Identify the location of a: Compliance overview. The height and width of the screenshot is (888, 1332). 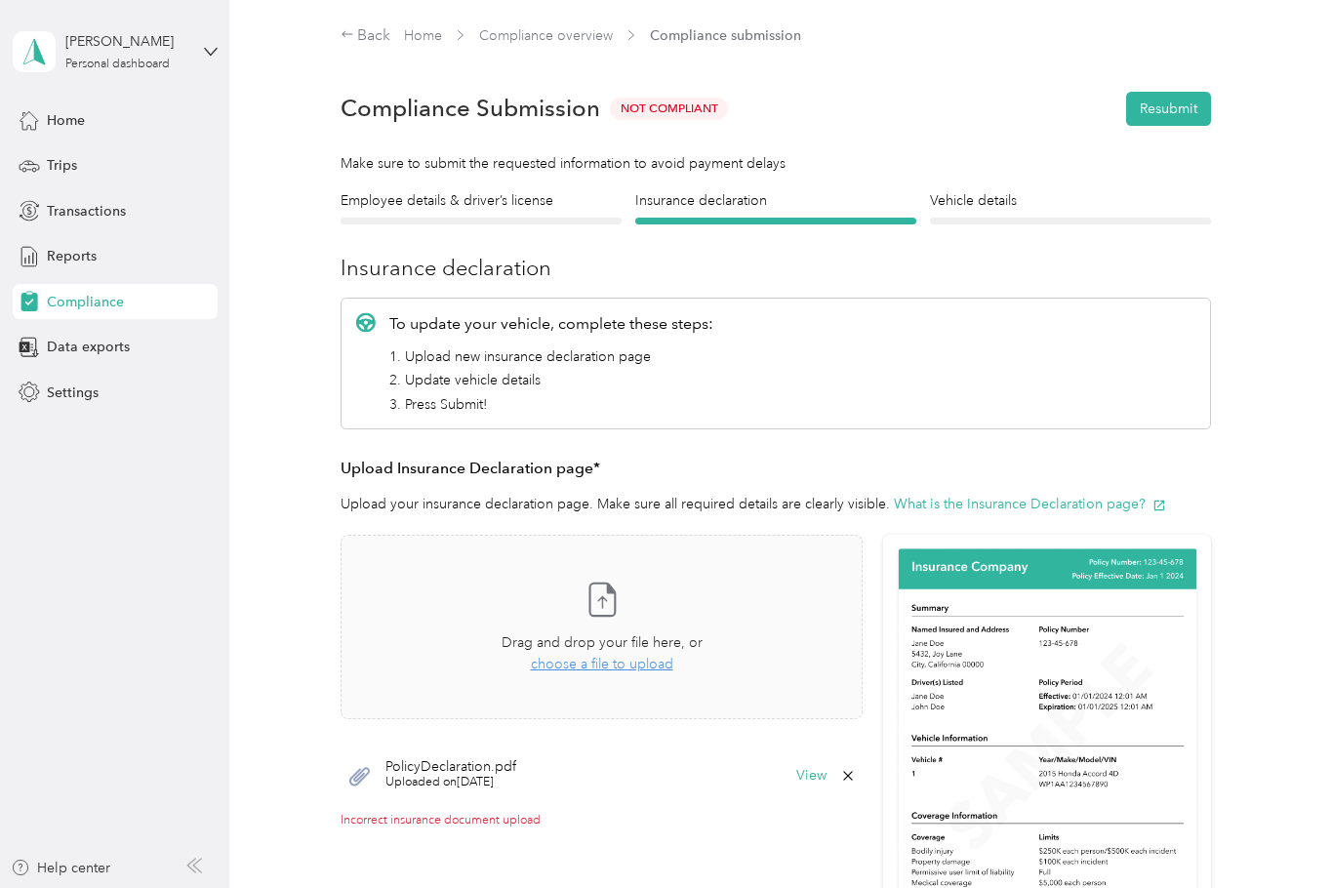
(545, 35).